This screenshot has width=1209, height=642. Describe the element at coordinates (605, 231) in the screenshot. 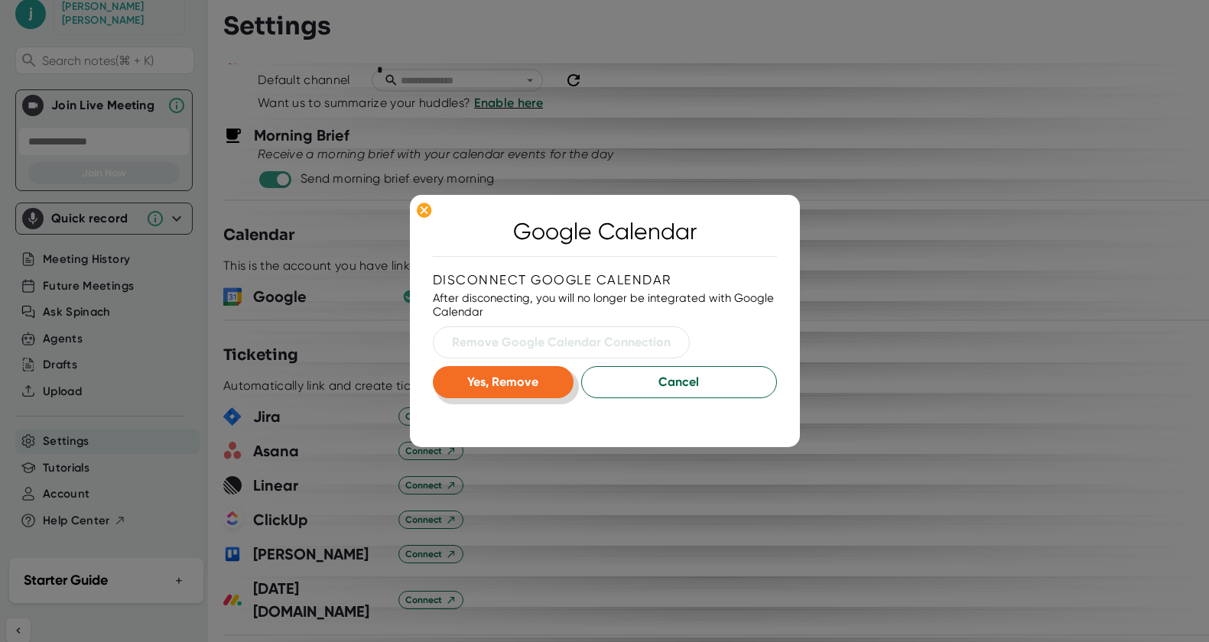

I see `div: Google Calendar` at that location.